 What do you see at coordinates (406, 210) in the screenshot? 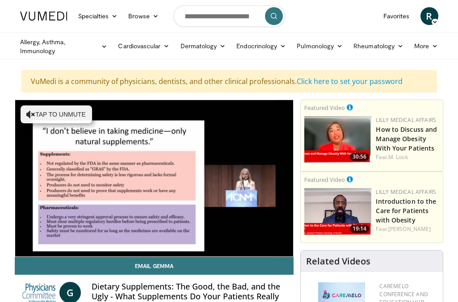
I see `a: Introduction to the Care for Patients with Obesity` at bounding box center [406, 210].